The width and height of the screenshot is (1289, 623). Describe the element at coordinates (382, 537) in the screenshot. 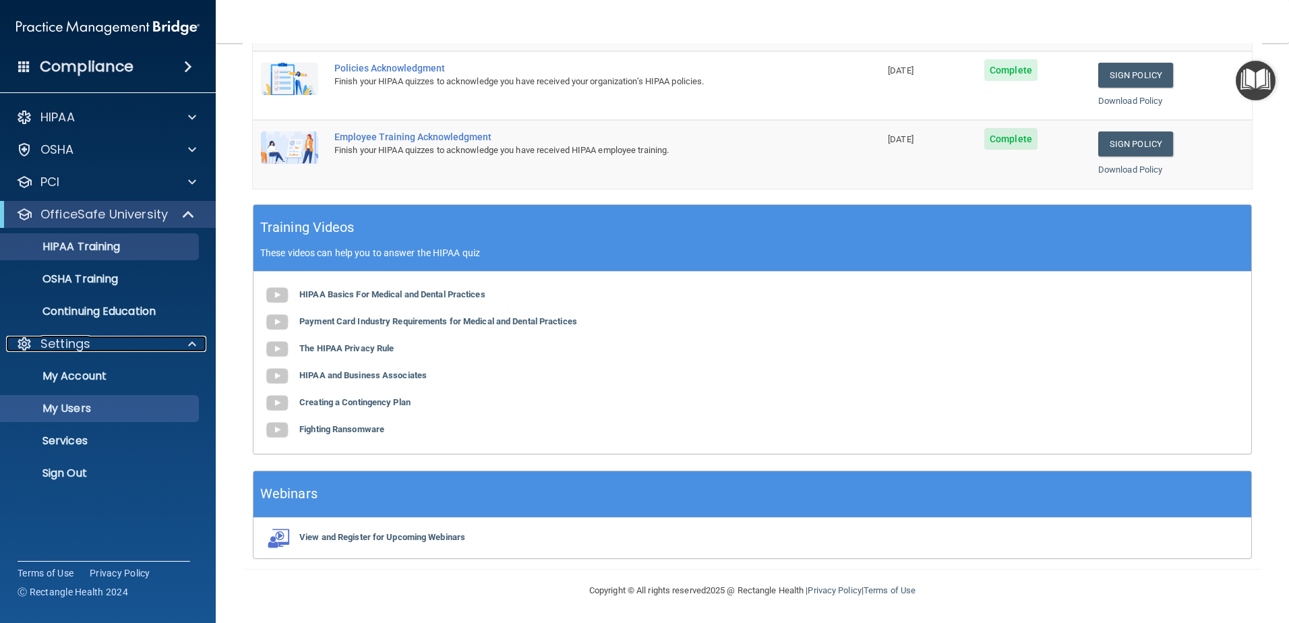

I see `b: View and Register for Upcoming Webinars` at that location.